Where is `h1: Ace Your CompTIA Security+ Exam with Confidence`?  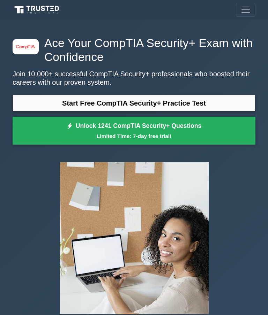 h1: Ace Your CompTIA Security+ Exam with Confidence is located at coordinates (134, 50).